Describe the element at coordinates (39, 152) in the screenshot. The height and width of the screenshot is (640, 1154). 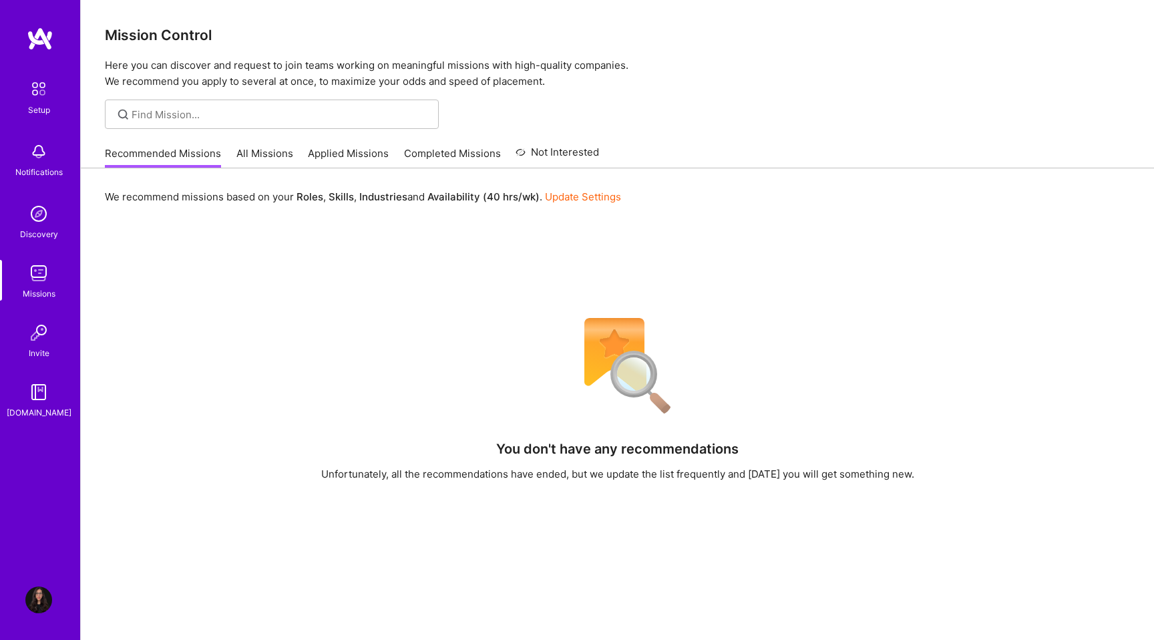
I see `img: bell` at that location.